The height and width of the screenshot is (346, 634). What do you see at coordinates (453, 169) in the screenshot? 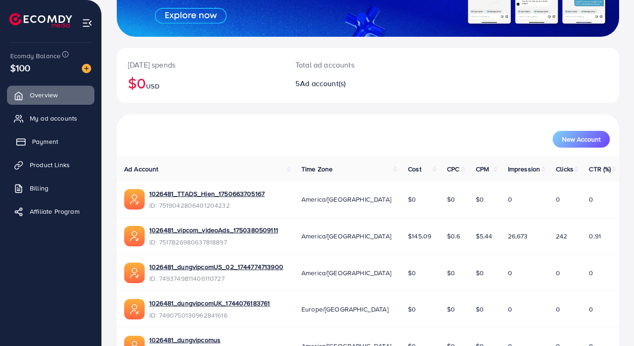
I see `span: CPC` at bounding box center [453, 169].